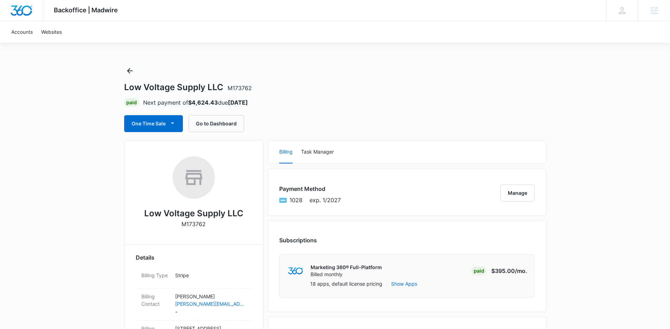  Describe the element at coordinates (216, 124) in the screenshot. I see `a: Go to Dashboard` at that location.